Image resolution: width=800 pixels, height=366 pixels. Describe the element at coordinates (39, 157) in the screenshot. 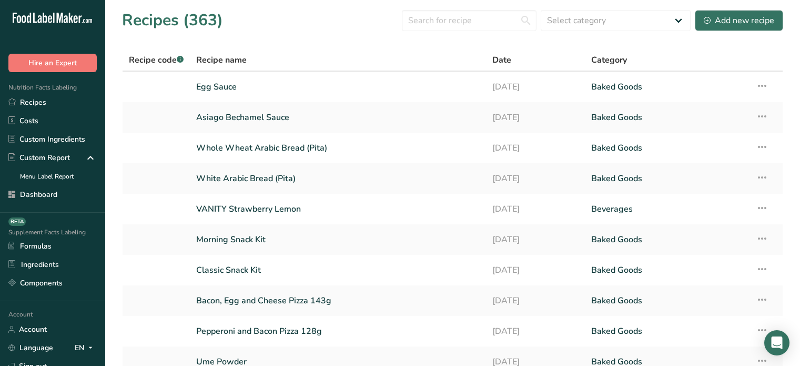

I see `div: Custom Report` at that location.